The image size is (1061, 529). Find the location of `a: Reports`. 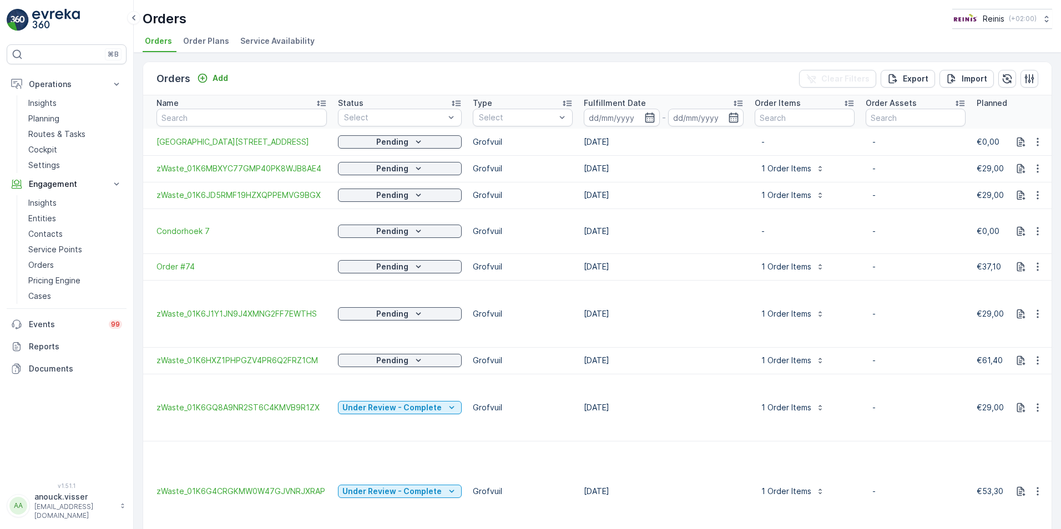

a: Reports is located at coordinates (67, 347).